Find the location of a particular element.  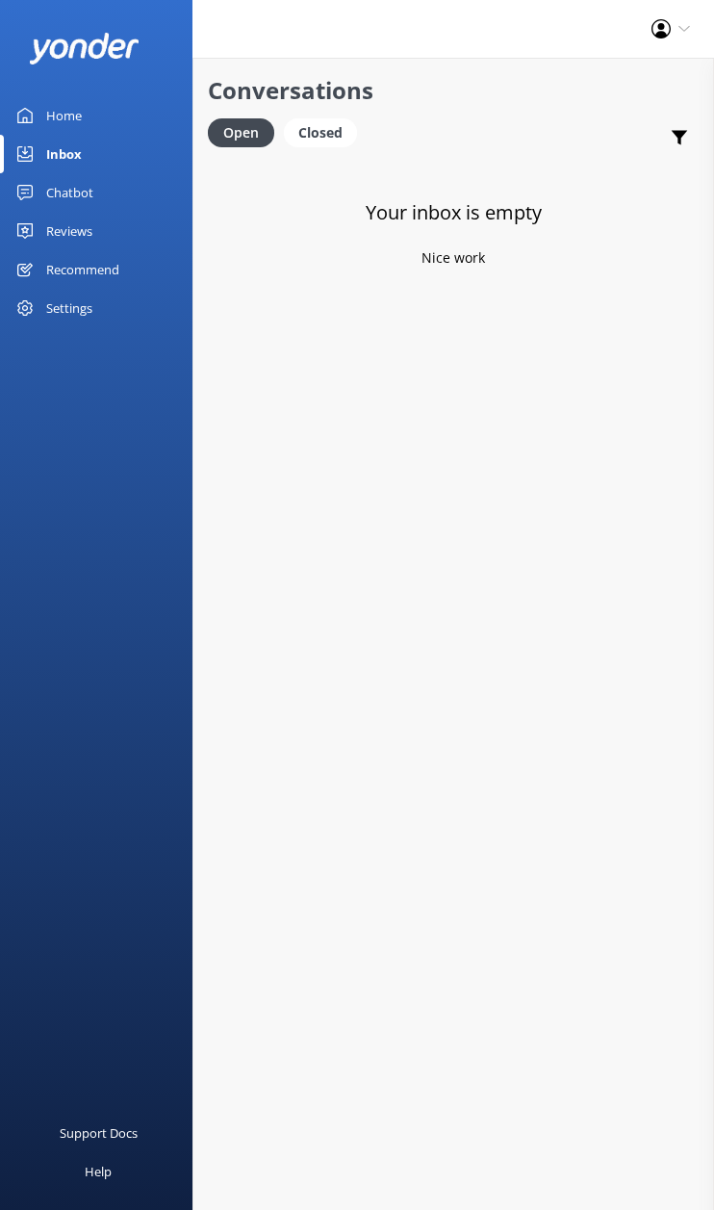

div: Chatbot is located at coordinates (69, 192).